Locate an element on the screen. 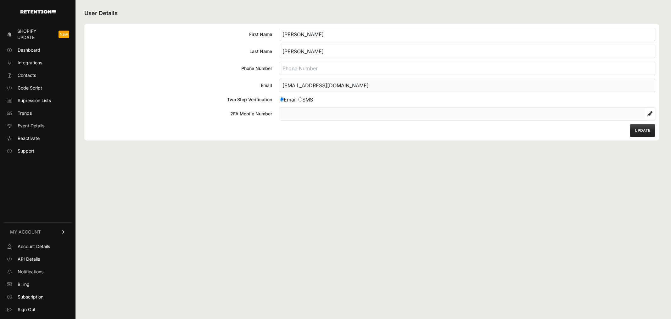 Image resolution: width=671 pixels, height=319 pixels. a: Shopify Update New is located at coordinates (38, 34).